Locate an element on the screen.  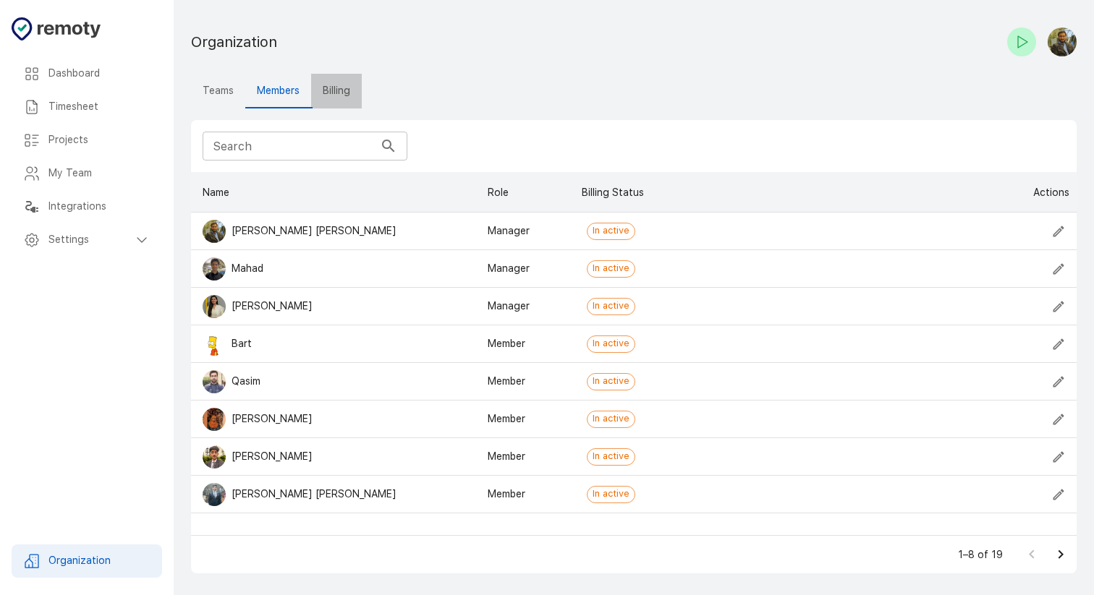
p: Bart is located at coordinates (242, 344).